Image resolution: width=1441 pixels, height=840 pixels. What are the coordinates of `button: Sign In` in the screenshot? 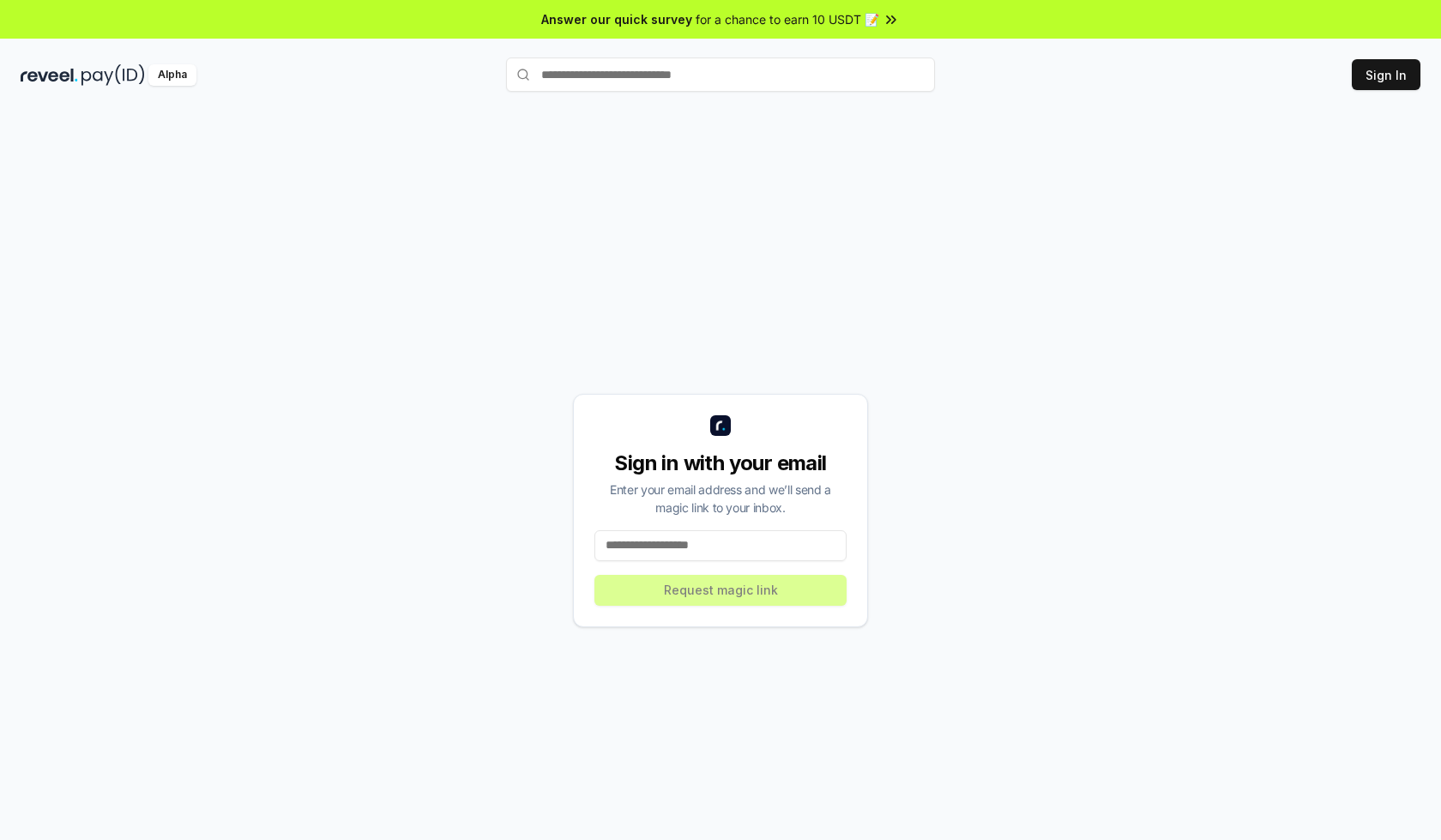 It's located at (1386, 74).